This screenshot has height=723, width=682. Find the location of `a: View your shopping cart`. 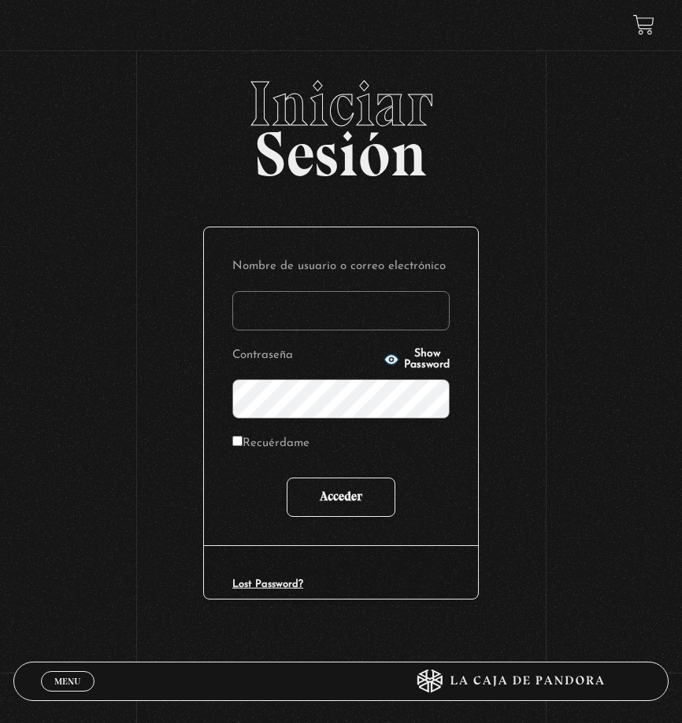

a: View your shopping cart is located at coordinates (643, 24).